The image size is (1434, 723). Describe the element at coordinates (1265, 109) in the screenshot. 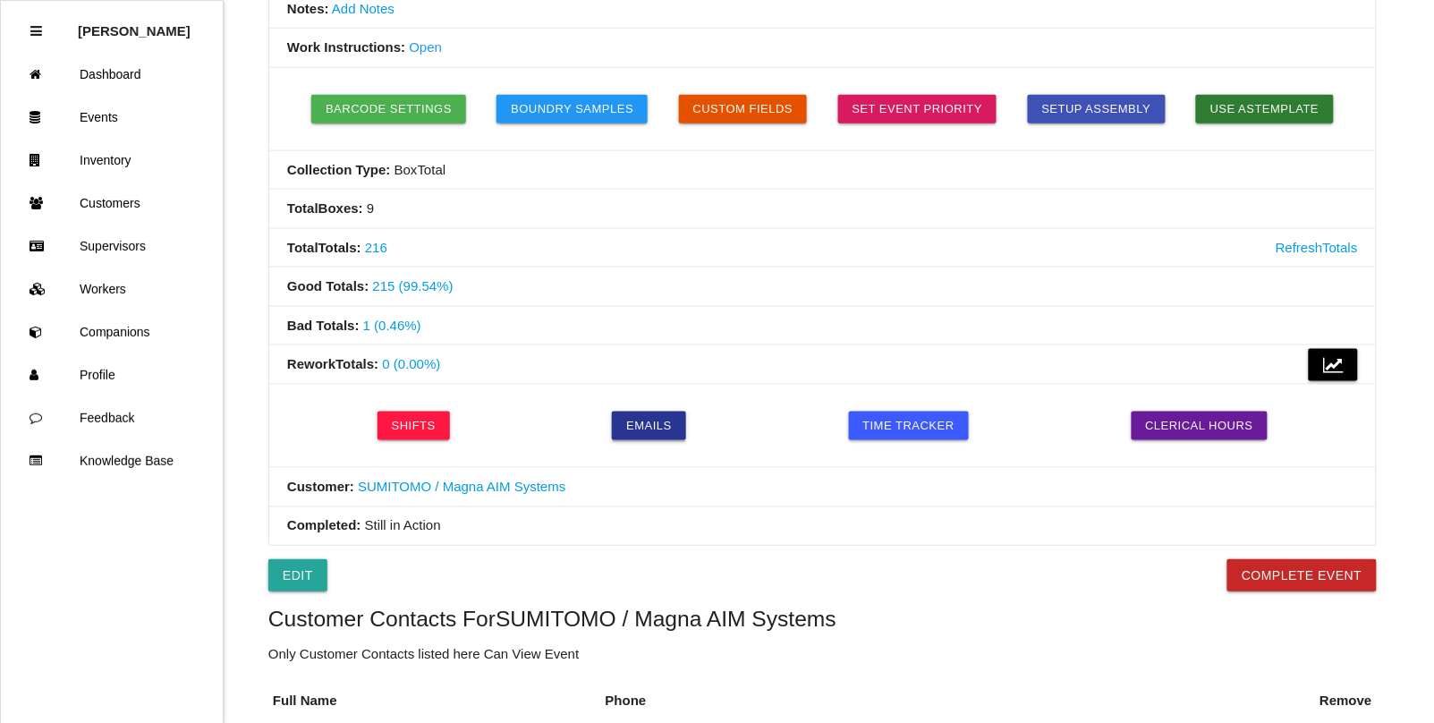

I see `button: Use asTemplate` at that location.